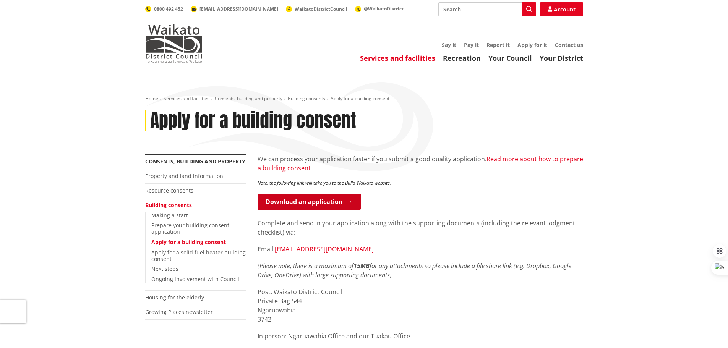  Describe the element at coordinates (165, 269) in the screenshot. I see `a: Next steps` at that location.